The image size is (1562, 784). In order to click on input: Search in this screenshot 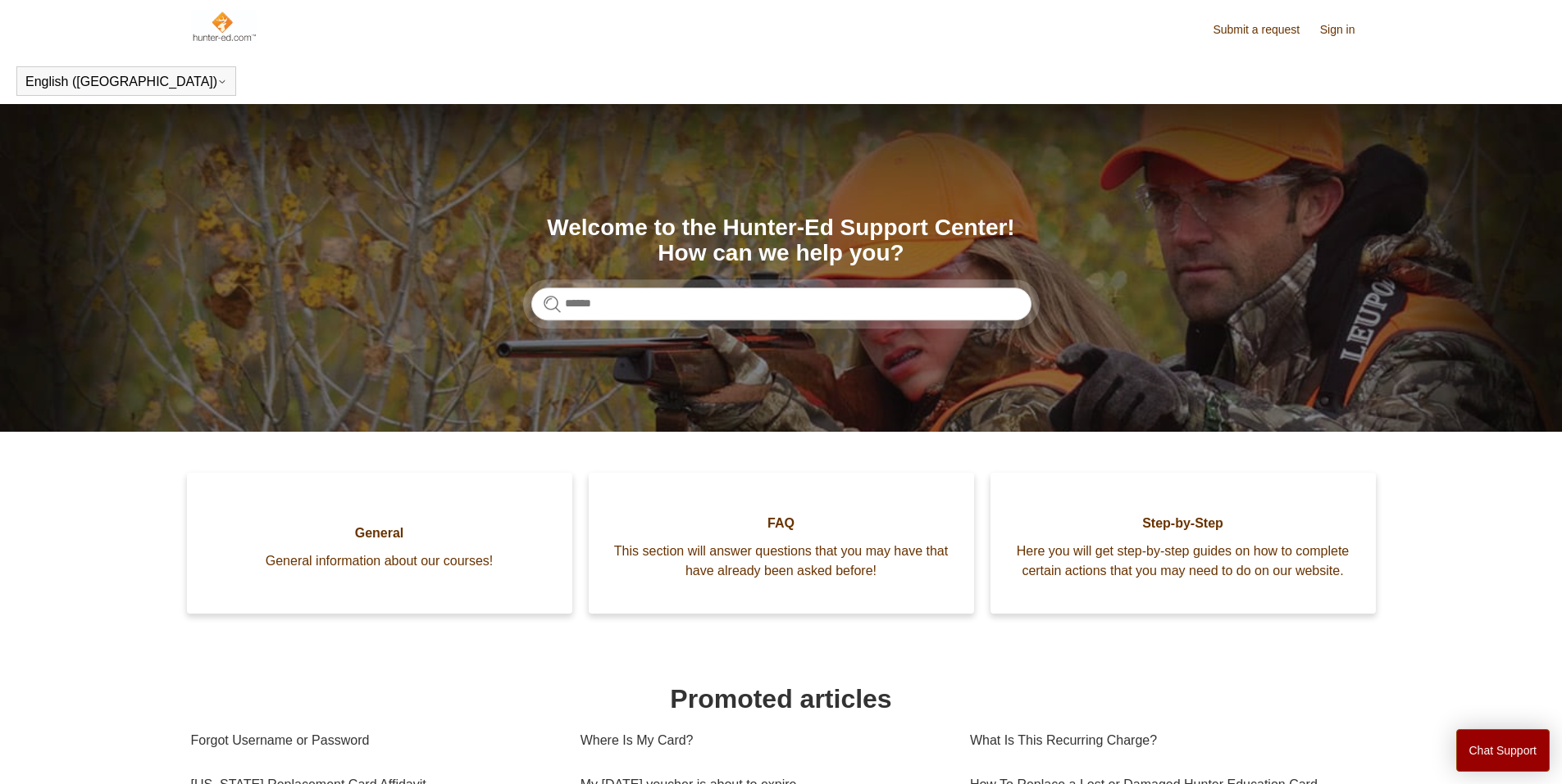, I will do `click(781, 304)`.